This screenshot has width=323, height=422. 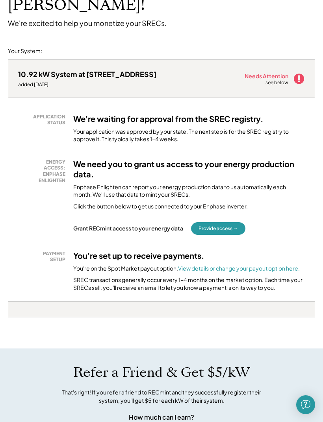 What do you see at coordinates (160, 207) in the screenshot?
I see `div: Click the button below to get us connected to your Enphase inverter.` at bounding box center [160, 207].